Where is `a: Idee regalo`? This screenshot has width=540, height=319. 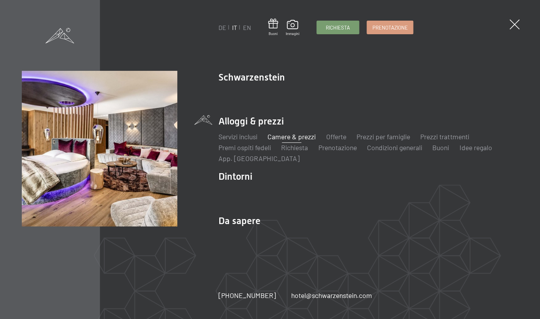
a: Idee regalo is located at coordinates (476, 147).